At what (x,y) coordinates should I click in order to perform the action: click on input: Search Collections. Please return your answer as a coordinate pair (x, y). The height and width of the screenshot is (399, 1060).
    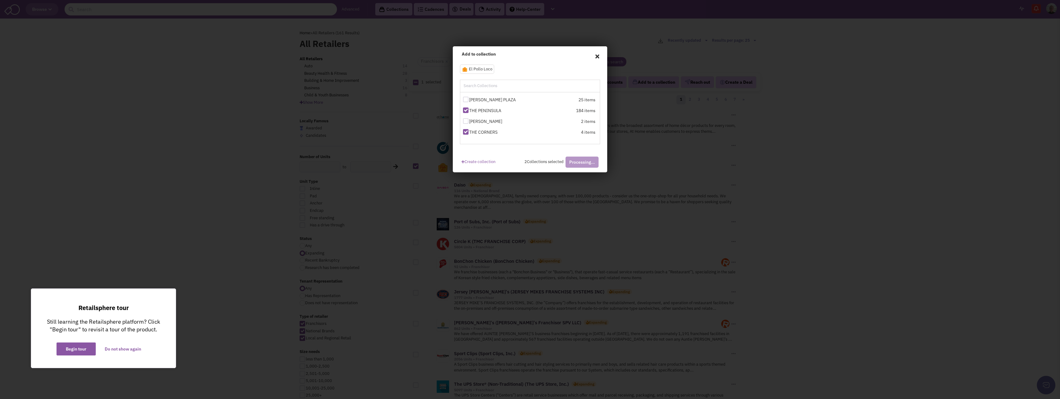
    Looking at the image, I should click on (490, 86).